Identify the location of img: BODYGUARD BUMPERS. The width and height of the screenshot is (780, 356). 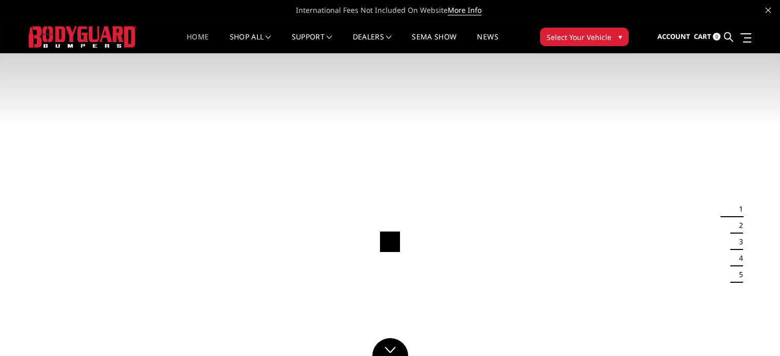
(83, 36).